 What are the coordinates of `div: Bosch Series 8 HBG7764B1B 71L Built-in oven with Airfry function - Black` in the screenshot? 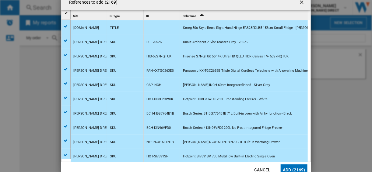 It's located at (238, 114).